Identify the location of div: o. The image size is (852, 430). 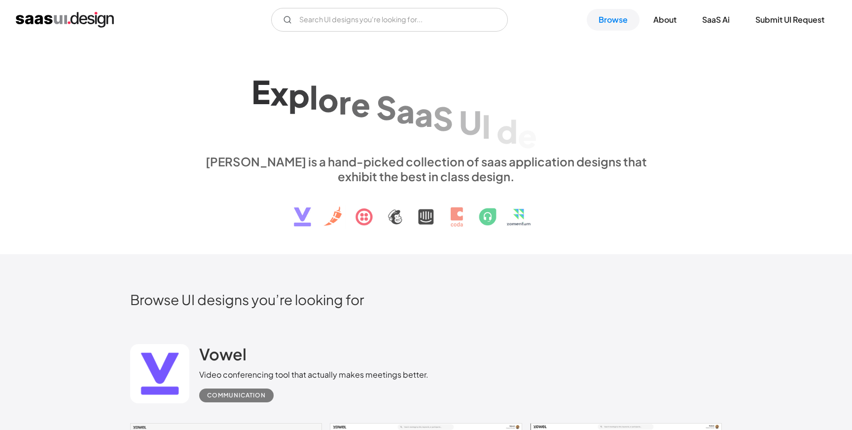
(329, 99).